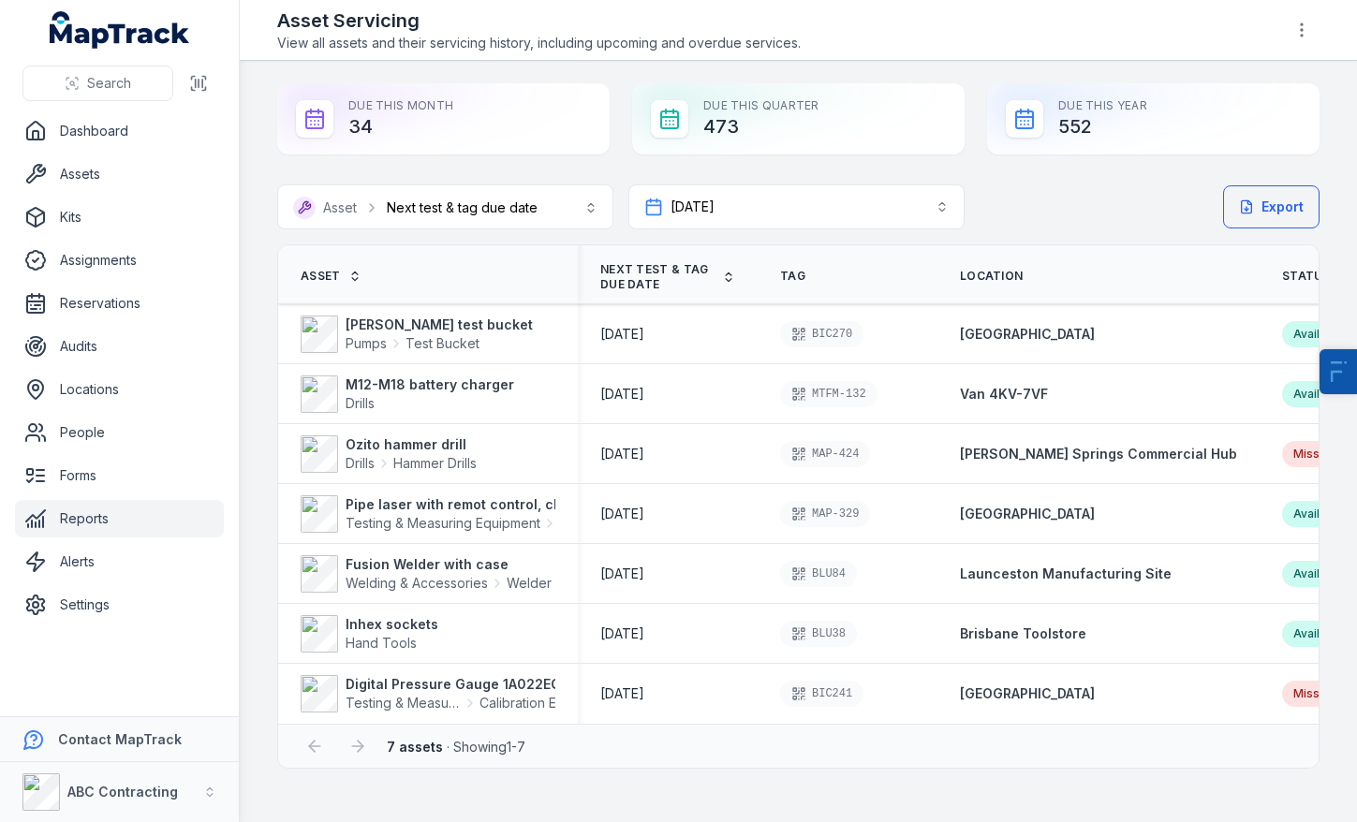  I want to click on strong: ABC Contracting, so click(123, 792).